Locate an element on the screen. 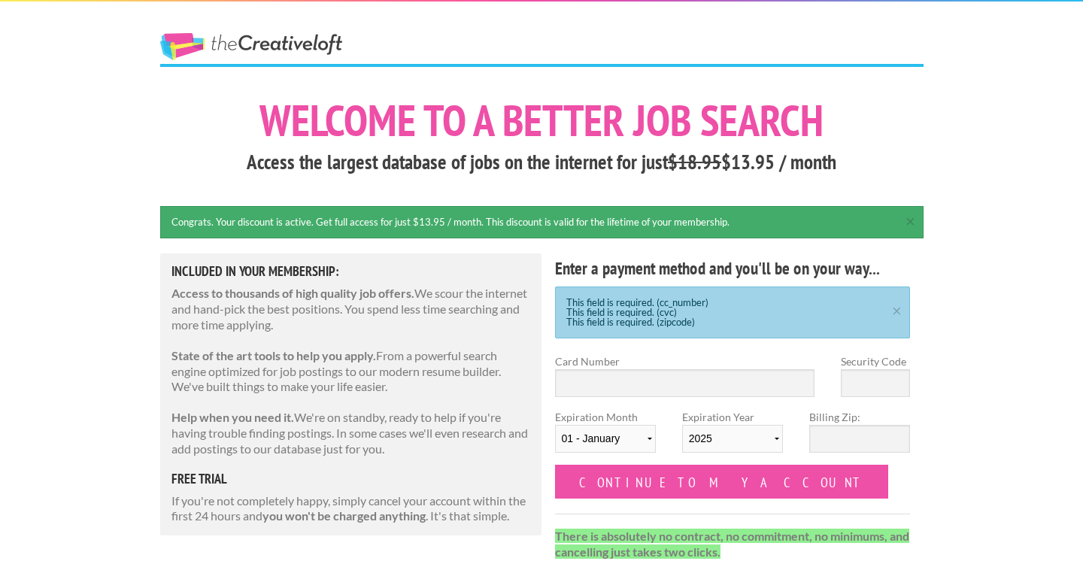 This screenshot has height=567, width=1083. strong: State of the art tools to help you apply. is located at coordinates (274, 355).